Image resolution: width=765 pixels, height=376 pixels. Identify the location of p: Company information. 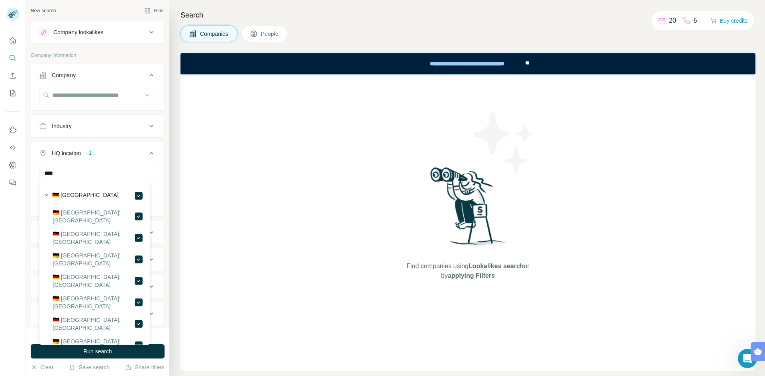
(98, 55).